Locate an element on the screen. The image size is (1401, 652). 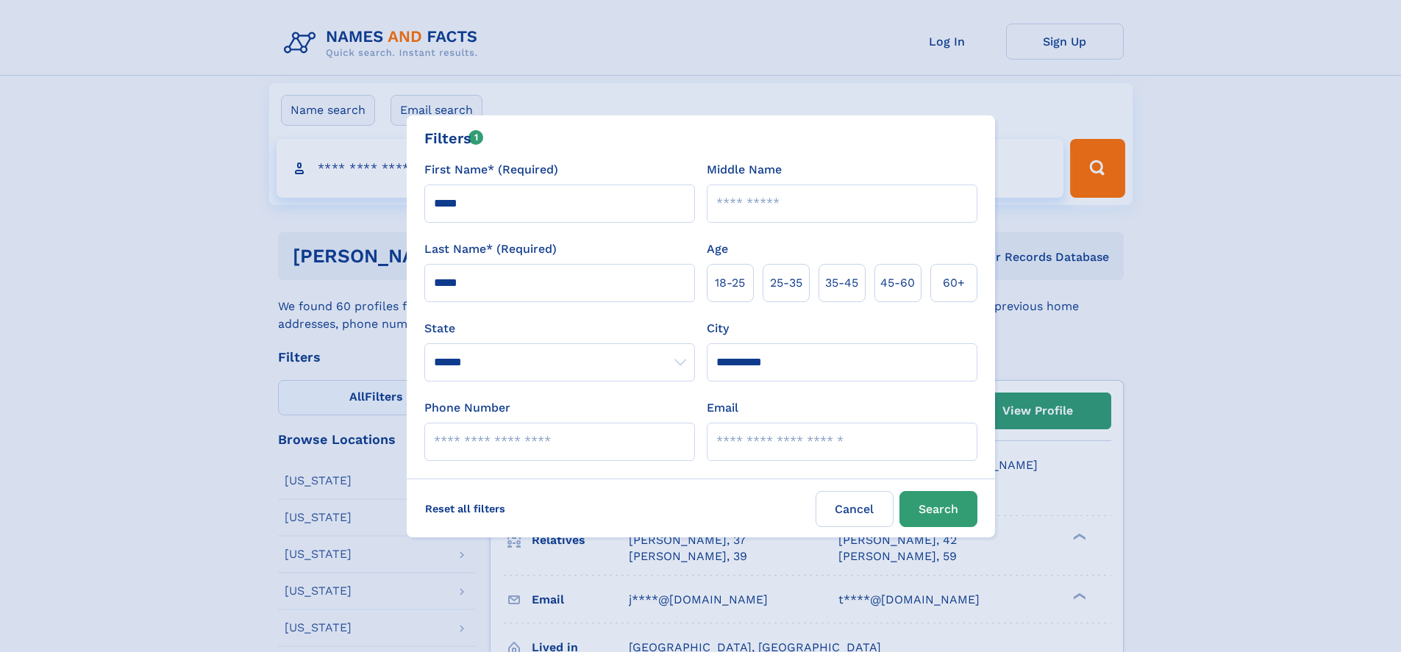
span: 45‑60 is located at coordinates (897, 283).